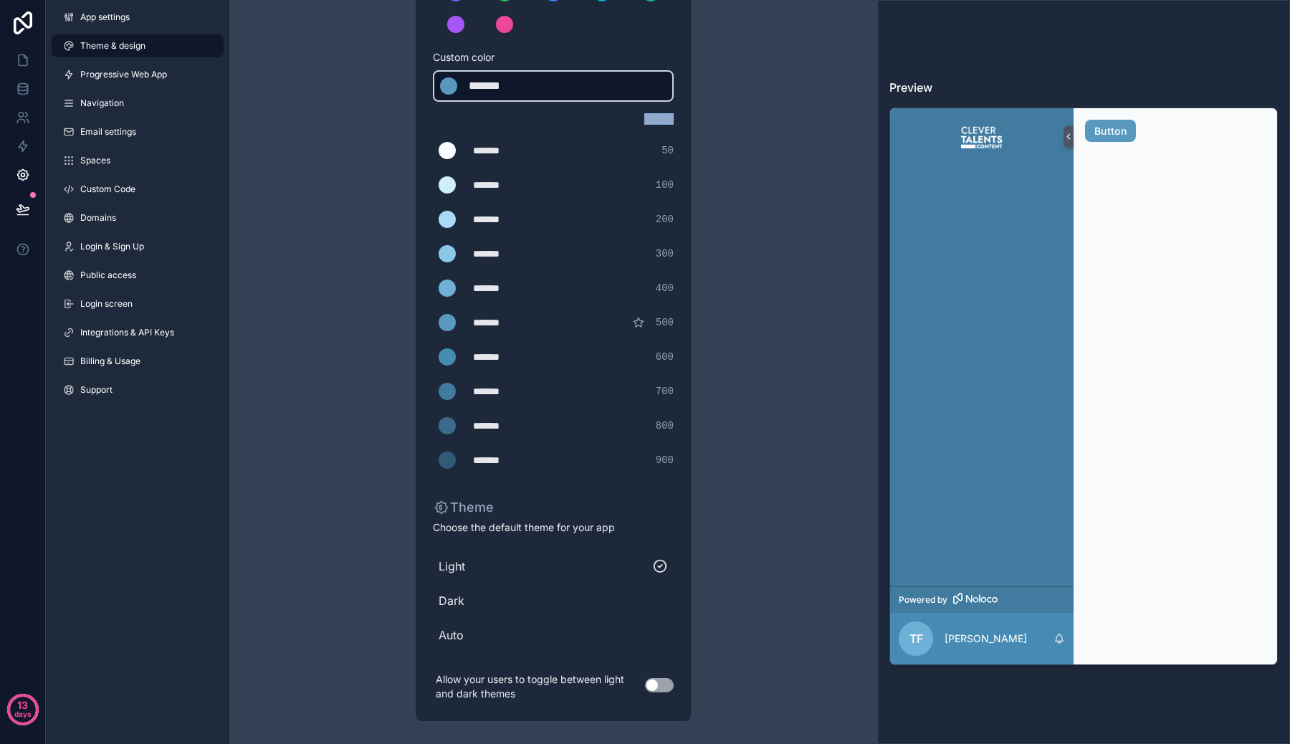 The image size is (1290, 744). What do you see at coordinates (138, 46) in the screenshot?
I see `a: Theme & design` at bounding box center [138, 46].